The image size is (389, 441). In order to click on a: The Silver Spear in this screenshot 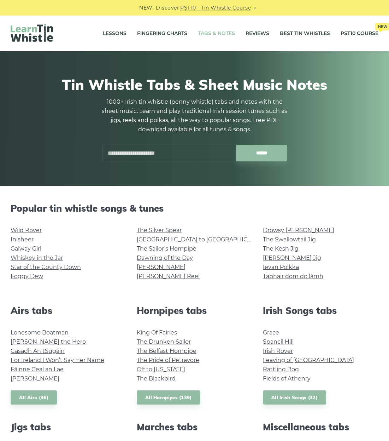, I will do `click(159, 230)`.